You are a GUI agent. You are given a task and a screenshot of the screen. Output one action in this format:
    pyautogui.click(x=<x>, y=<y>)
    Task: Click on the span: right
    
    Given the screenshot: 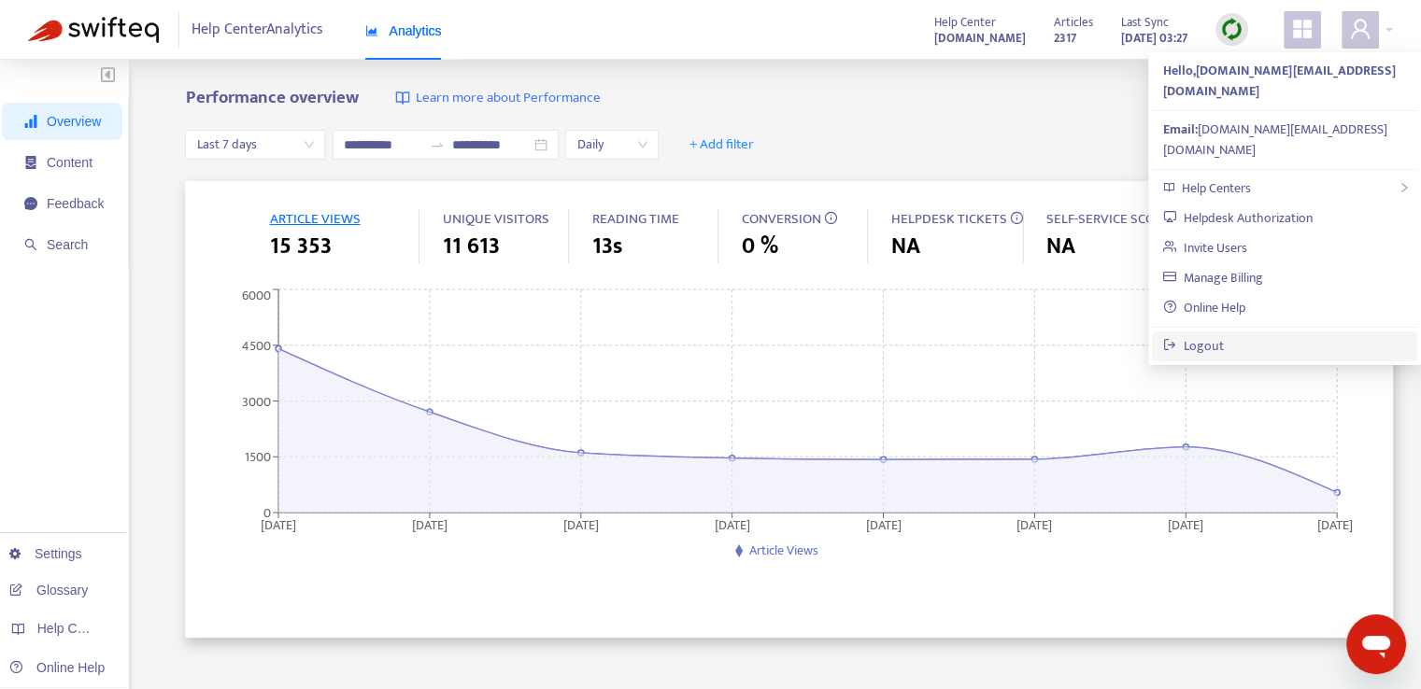 What is the action you would take?
    pyautogui.click(x=1404, y=188)
    